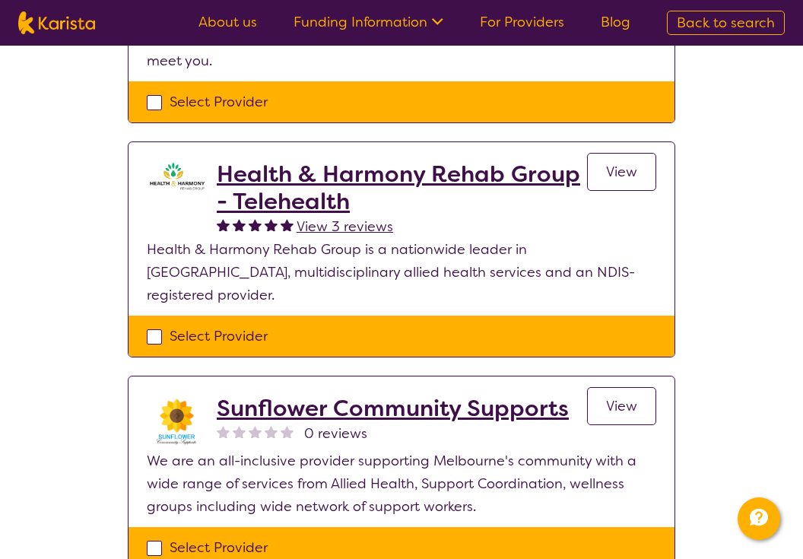  What do you see at coordinates (56, 23) in the screenshot?
I see `img: Karista logo` at bounding box center [56, 23].